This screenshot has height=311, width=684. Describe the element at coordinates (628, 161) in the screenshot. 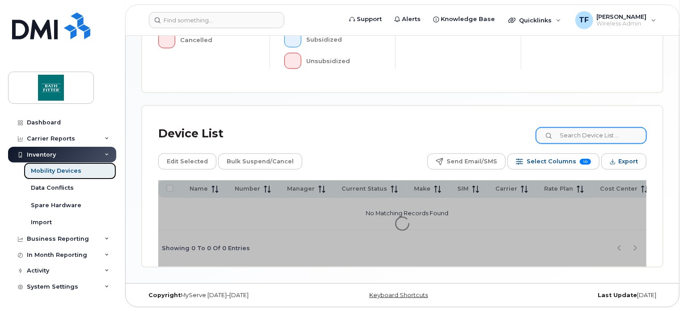

I see `span: Export` at that location.